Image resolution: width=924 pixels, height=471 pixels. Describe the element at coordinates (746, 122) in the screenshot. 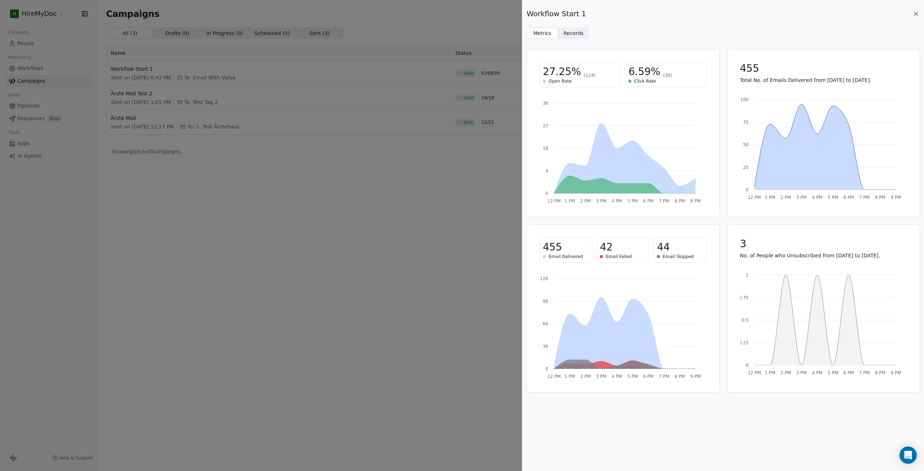

I see `tspan: 75` at that location.